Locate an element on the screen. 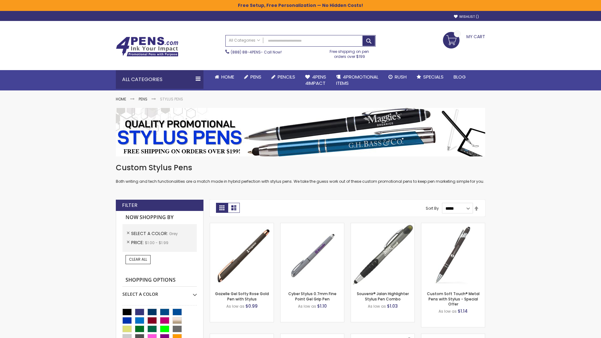 The height and width of the screenshot is (338, 601). a: Souvenir® Jalan Highlighter Stylus Pen Combo is located at coordinates (383, 296).